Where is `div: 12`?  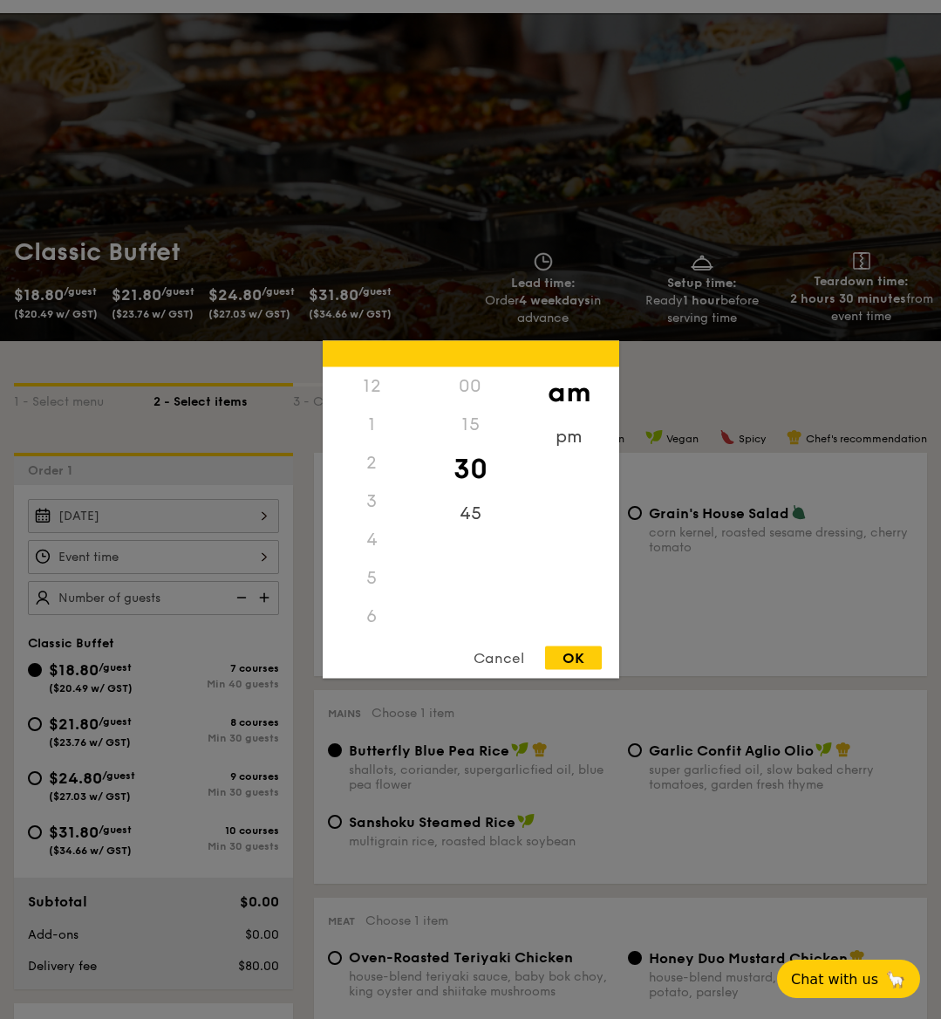 div: 12 is located at coordinates (372, 386).